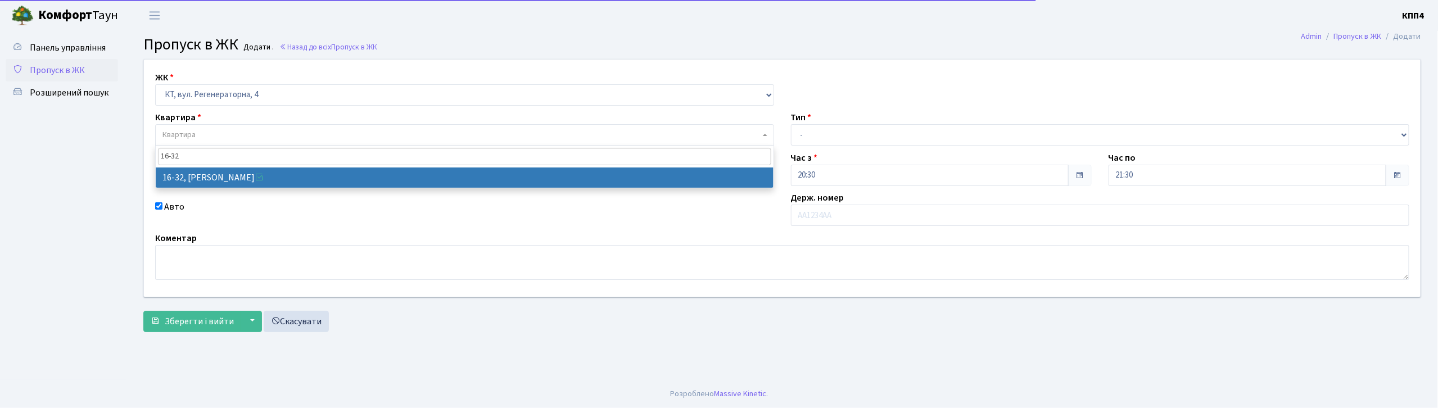 Image resolution: width=1438 pixels, height=408 pixels. What do you see at coordinates (1100, 215) in the screenshot?
I see `input: АА1234АА` at bounding box center [1100, 215].